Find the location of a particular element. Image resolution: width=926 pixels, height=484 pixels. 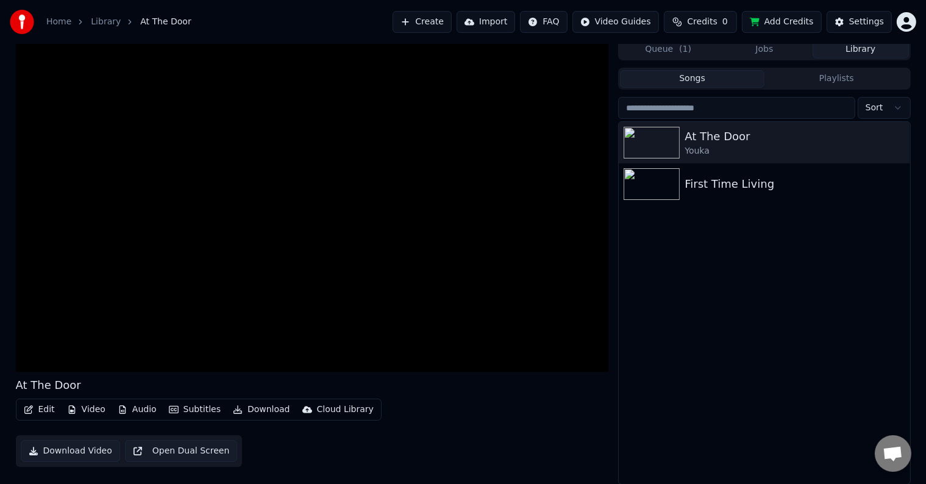

button: Settings is located at coordinates (858, 22).